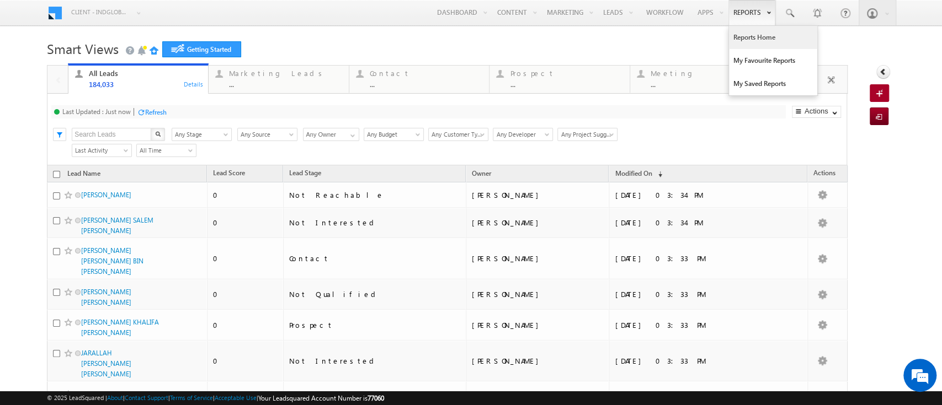  Describe the element at coordinates (166, 151) in the screenshot. I see `a: All Time` at that location.